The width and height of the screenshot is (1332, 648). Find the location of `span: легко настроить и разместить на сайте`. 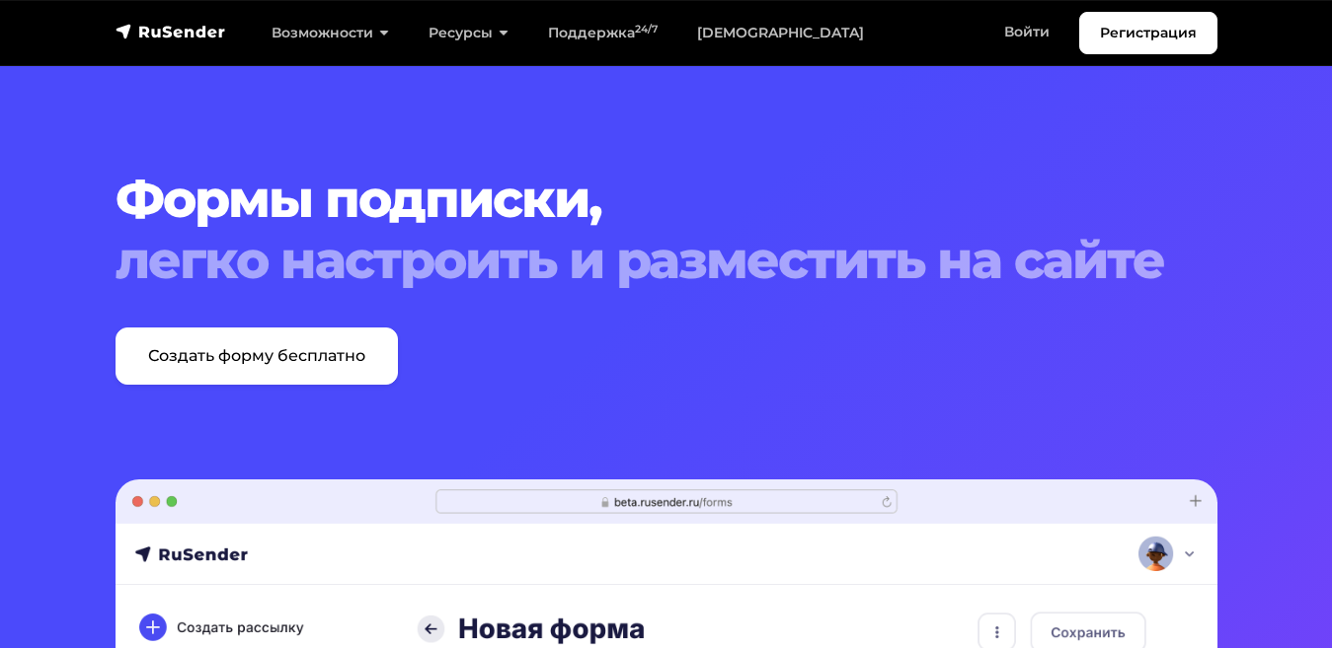

span: легко настроить и разместить на сайте is located at coordinates (666, 261).